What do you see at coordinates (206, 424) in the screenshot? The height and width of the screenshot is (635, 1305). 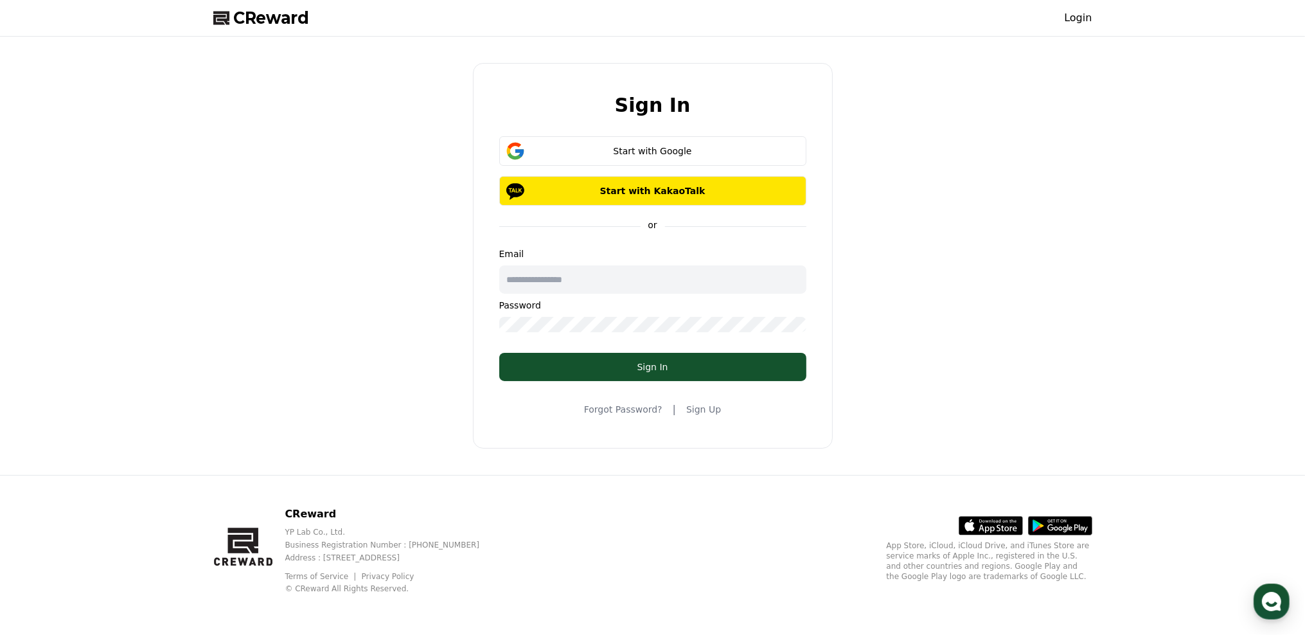 I see `a: Settings` at bounding box center [206, 424].